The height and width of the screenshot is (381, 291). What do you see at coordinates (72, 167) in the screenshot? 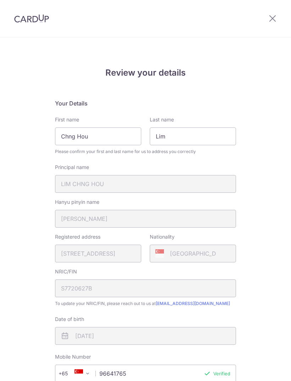
I see `label: Principal name` at bounding box center [72, 167].